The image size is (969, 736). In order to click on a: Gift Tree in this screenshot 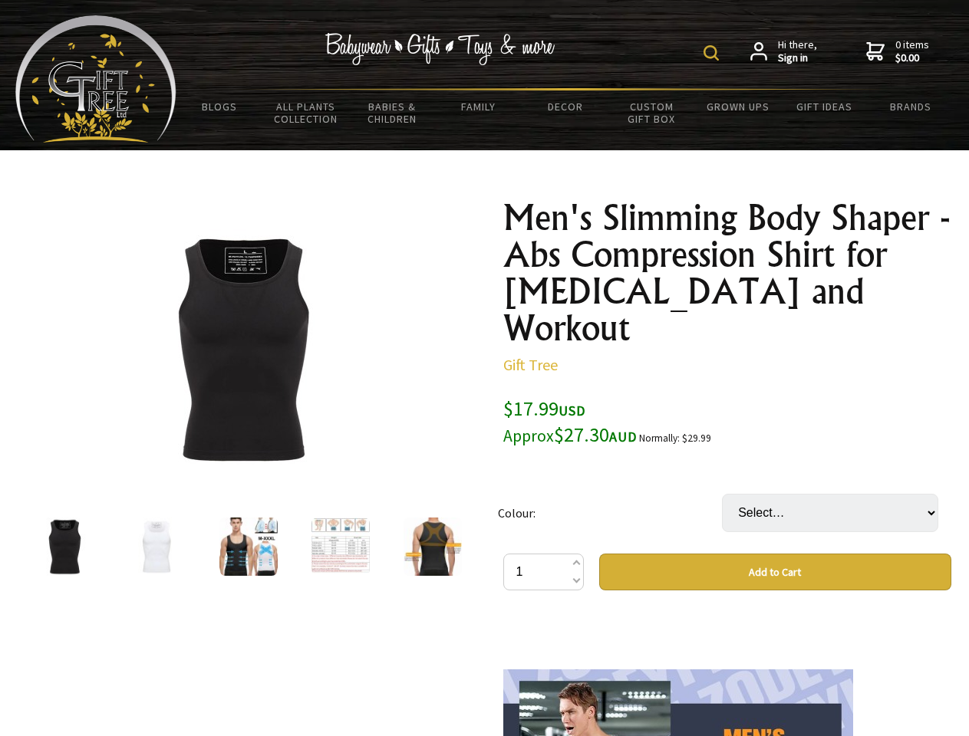, I will do `click(530, 364)`.